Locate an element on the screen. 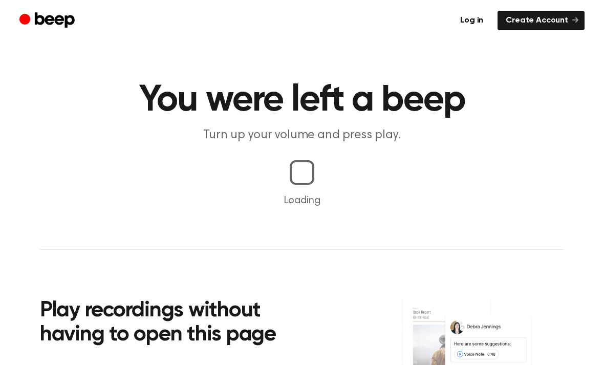  h1: You were left a beep is located at coordinates (302, 100).